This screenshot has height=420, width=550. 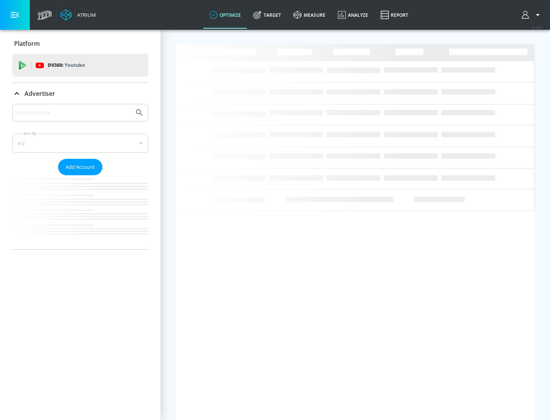 What do you see at coordinates (80, 167) in the screenshot?
I see `span: Add Account` at bounding box center [80, 167].